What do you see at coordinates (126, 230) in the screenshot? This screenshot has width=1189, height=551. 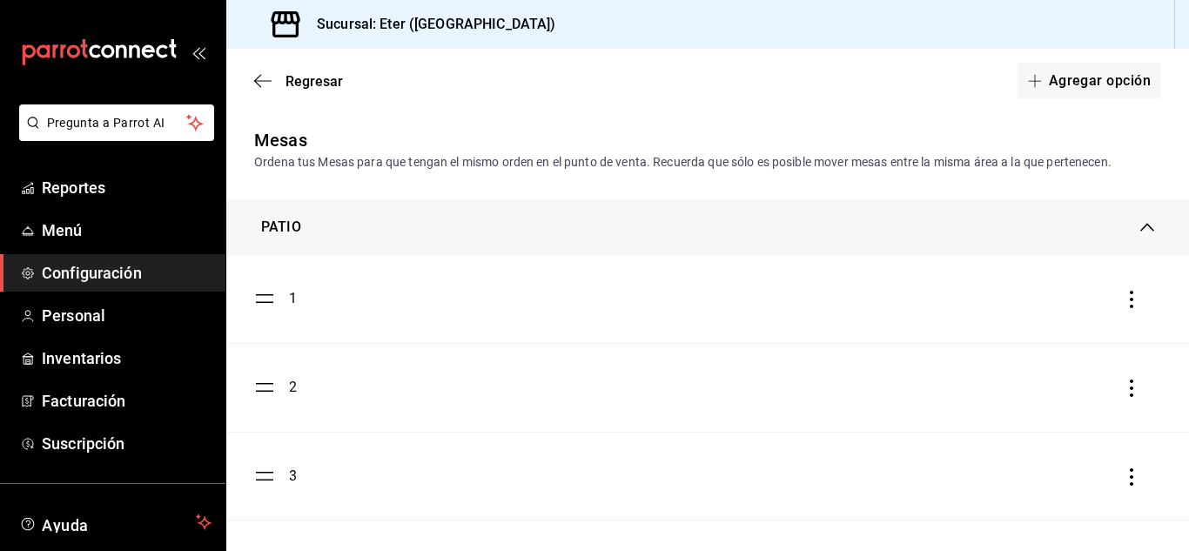 I see `span: Menú` at bounding box center [126, 230].